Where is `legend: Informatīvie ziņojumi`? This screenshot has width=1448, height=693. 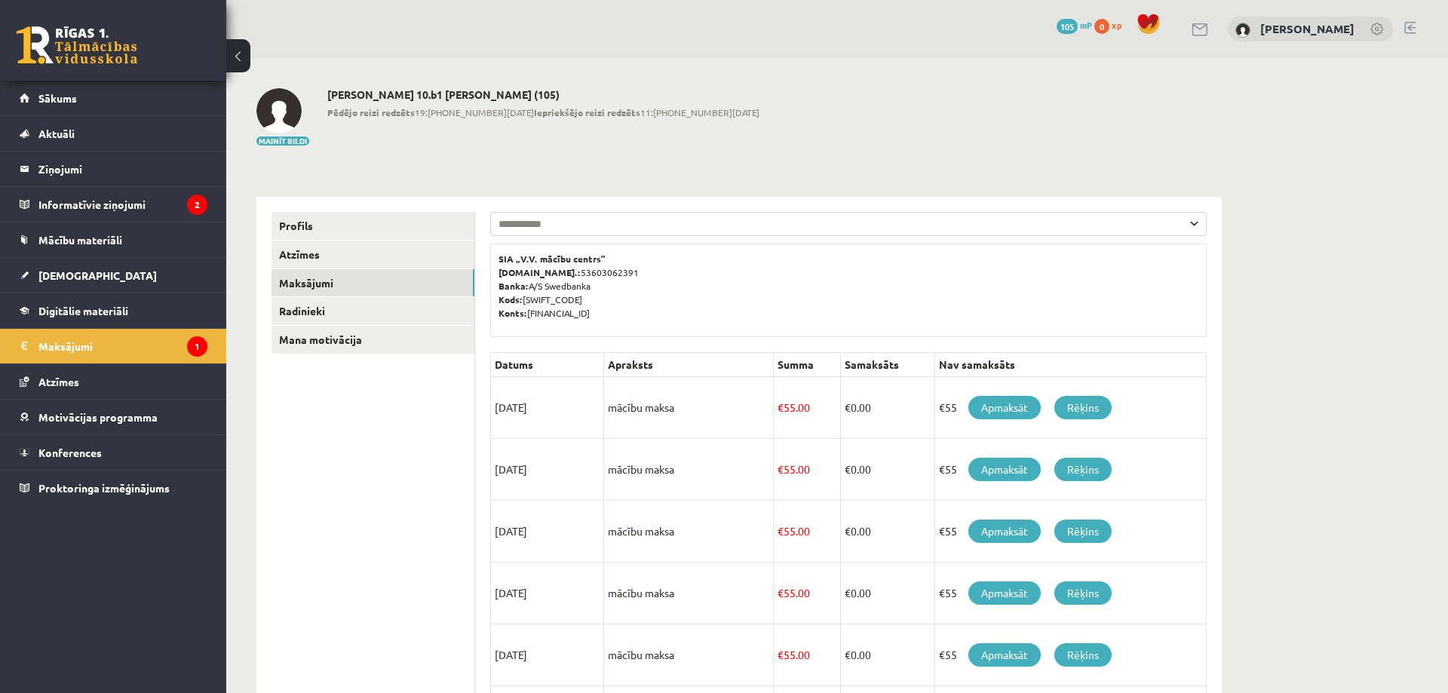 legend: Informatīvie ziņojumi is located at coordinates (123, 204).